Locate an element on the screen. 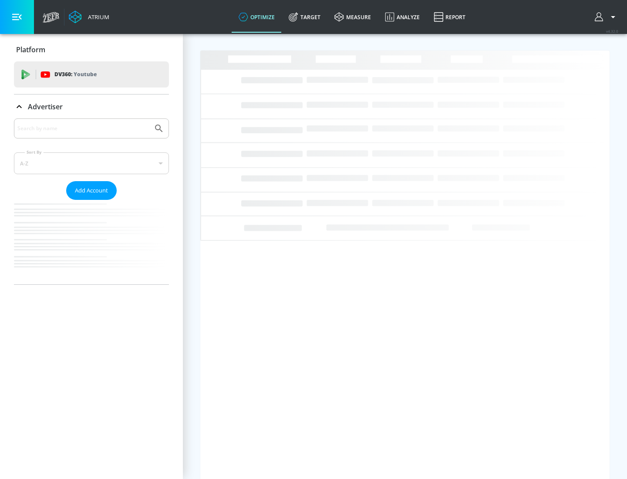 The width and height of the screenshot is (627, 479). button: Add Account is located at coordinates (91, 190).